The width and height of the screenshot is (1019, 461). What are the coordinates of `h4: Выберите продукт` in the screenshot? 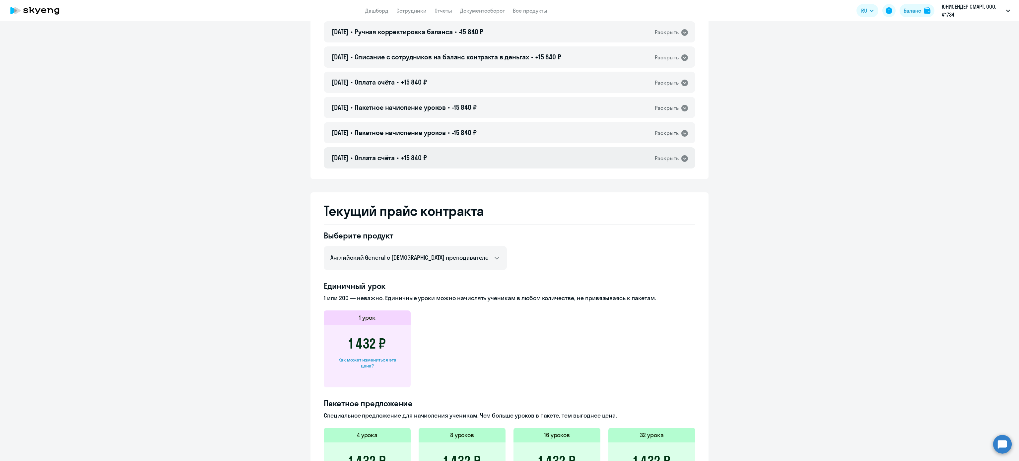 It's located at (415, 235).